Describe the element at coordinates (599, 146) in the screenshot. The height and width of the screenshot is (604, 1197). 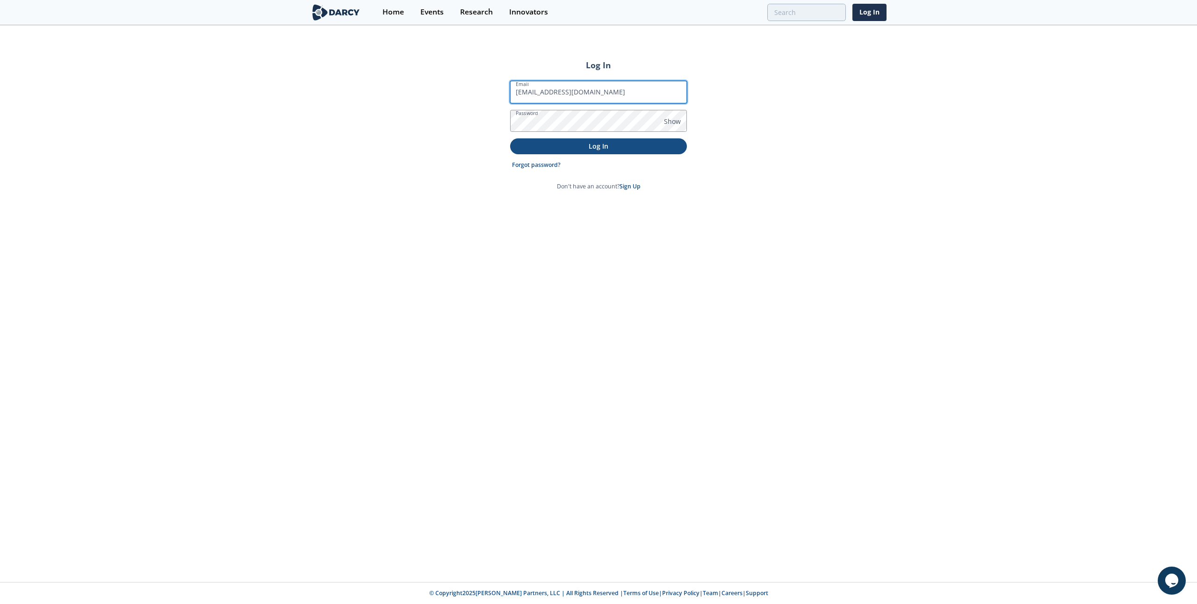
I see `p: Log In` at that location.